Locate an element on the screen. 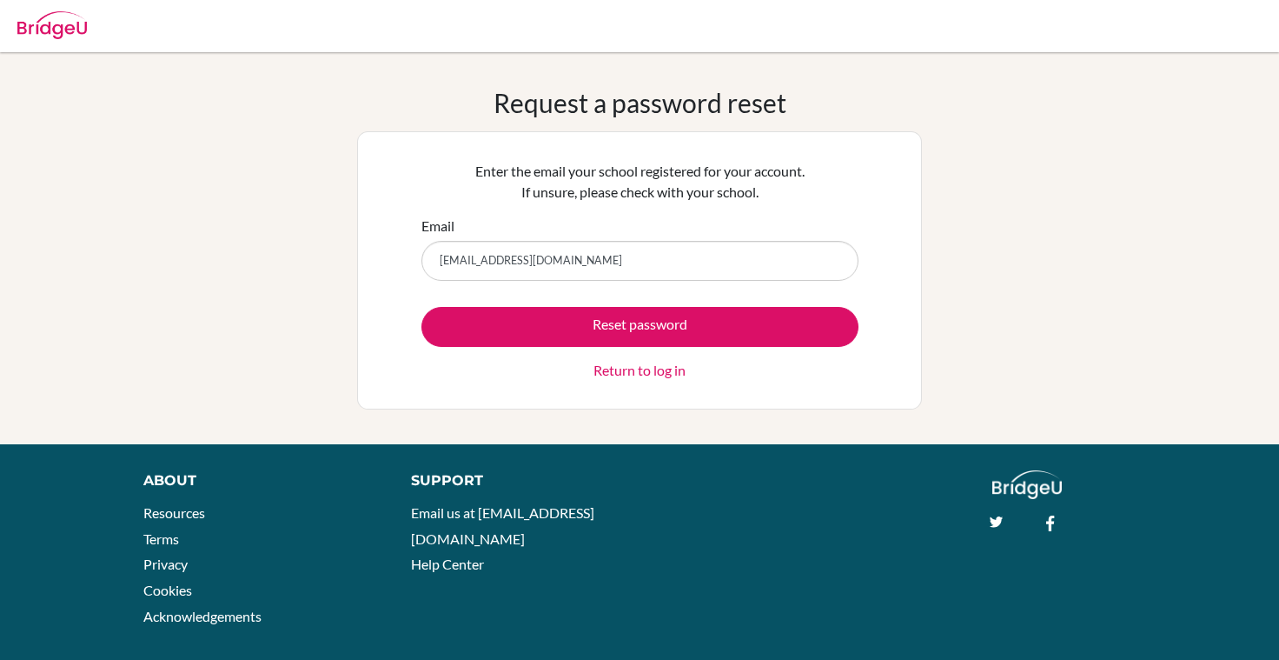 This screenshot has height=660, width=1279. label: Email is located at coordinates (438, 226).